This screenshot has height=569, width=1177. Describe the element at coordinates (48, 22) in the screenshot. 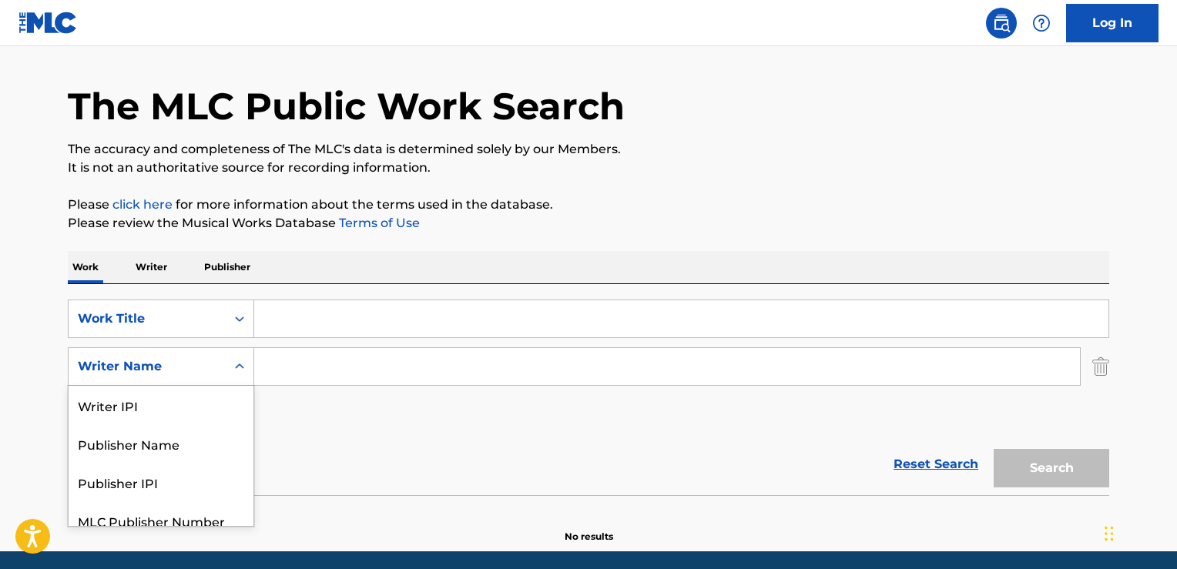

I see `img: MLC Logo` at that location.